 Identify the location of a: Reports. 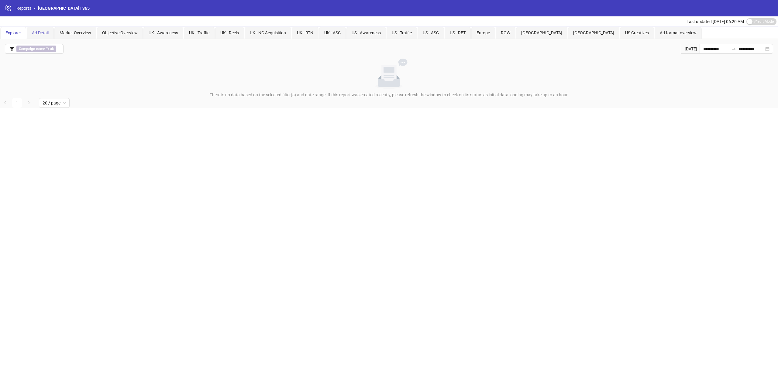
(24, 8).